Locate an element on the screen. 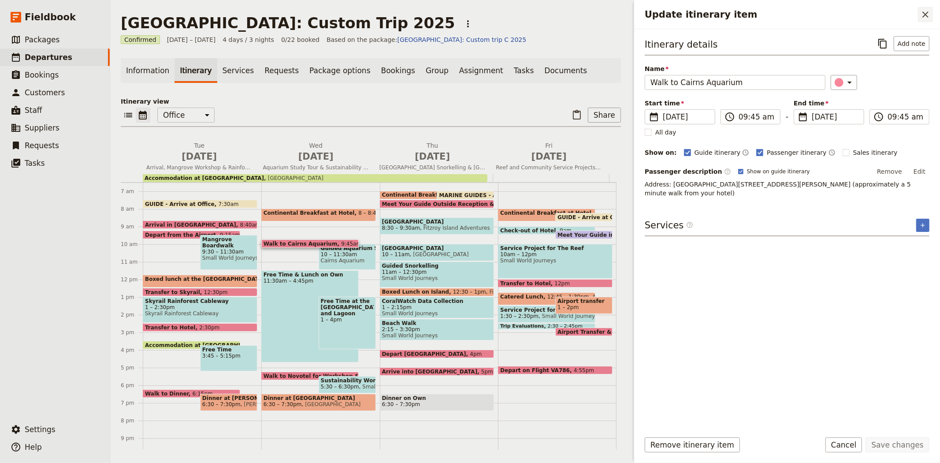 This screenshot has width=940, height=463. span: 12:45 – 1:30pm is located at coordinates (568, 298).